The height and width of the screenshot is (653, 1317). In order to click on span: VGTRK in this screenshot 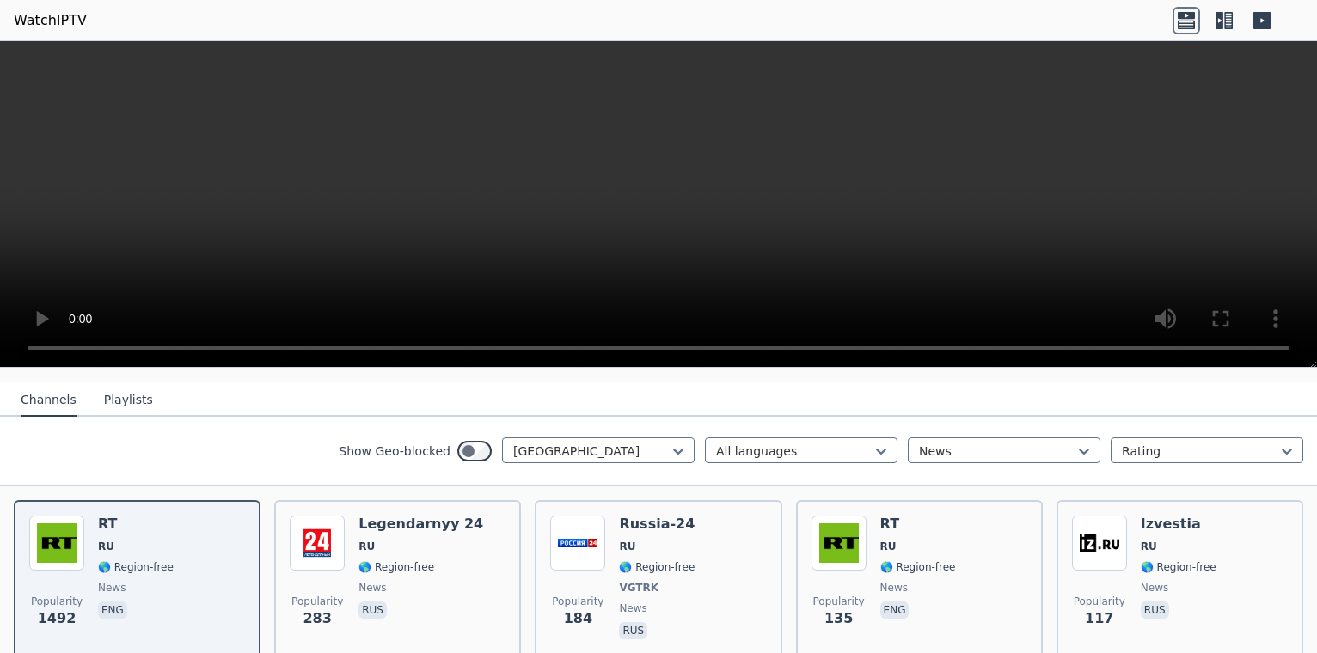, I will do `click(639, 588)`.